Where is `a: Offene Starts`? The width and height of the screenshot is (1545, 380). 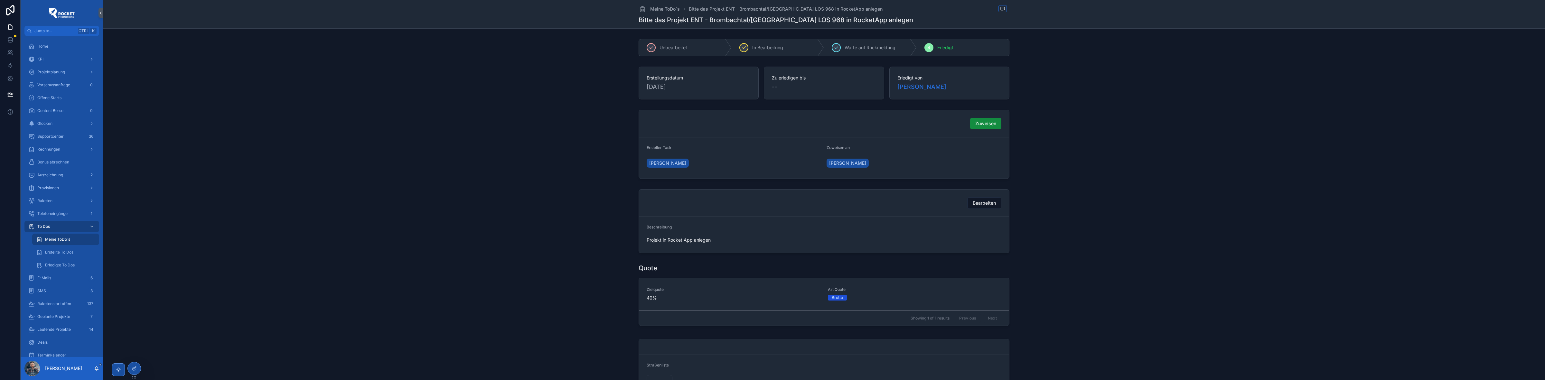 a: Offene Starts is located at coordinates (62, 98).